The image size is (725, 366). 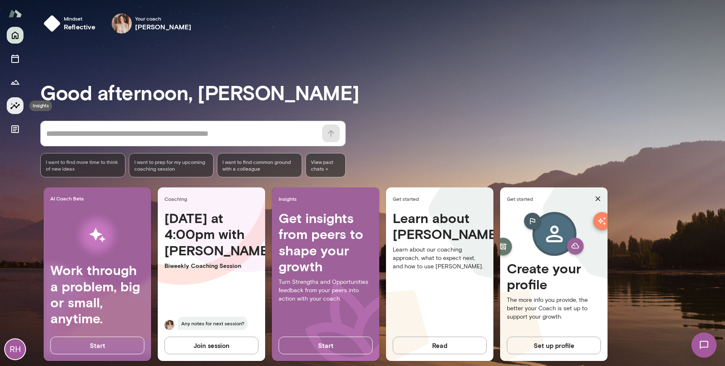 What do you see at coordinates (326, 291) in the screenshot?
I see `p: Turn Strengths and Opportunities feedback from your peers into action with your coach.` at bounding box center [326, 291].